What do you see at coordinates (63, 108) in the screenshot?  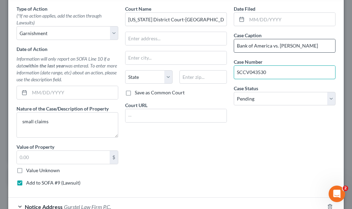 I see `label: Nature of the Case/Description of Property` at bounding box center [63, 108].